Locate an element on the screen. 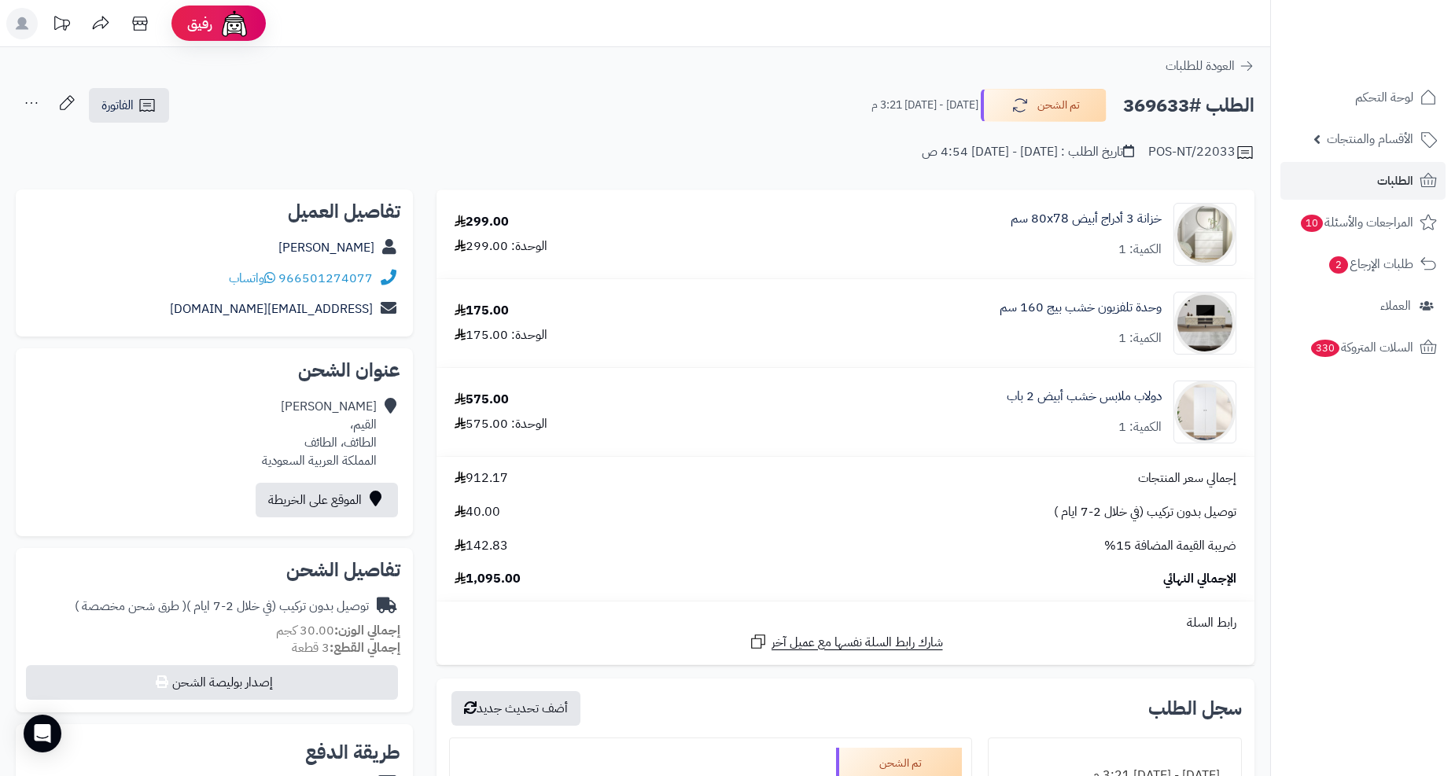 Image resolution: width=1455 pixels, height=776 pixels. span: 330 is located at coordinates (1325, 348).